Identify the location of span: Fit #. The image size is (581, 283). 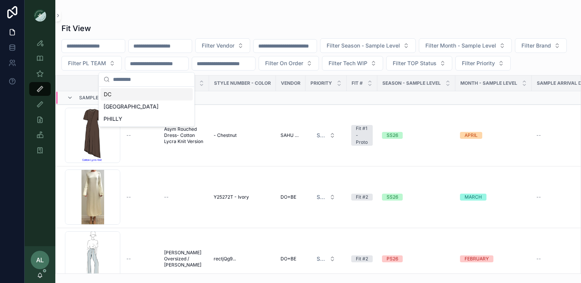
(357, 83).